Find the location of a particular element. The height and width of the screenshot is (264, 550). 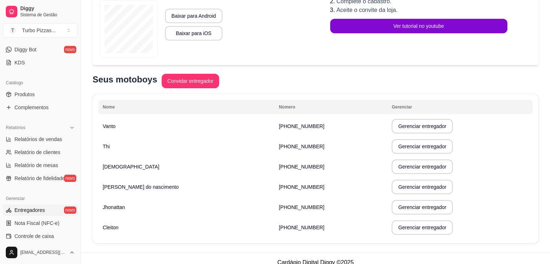

a: Controle de caixa is located at coordinates (40, 236).